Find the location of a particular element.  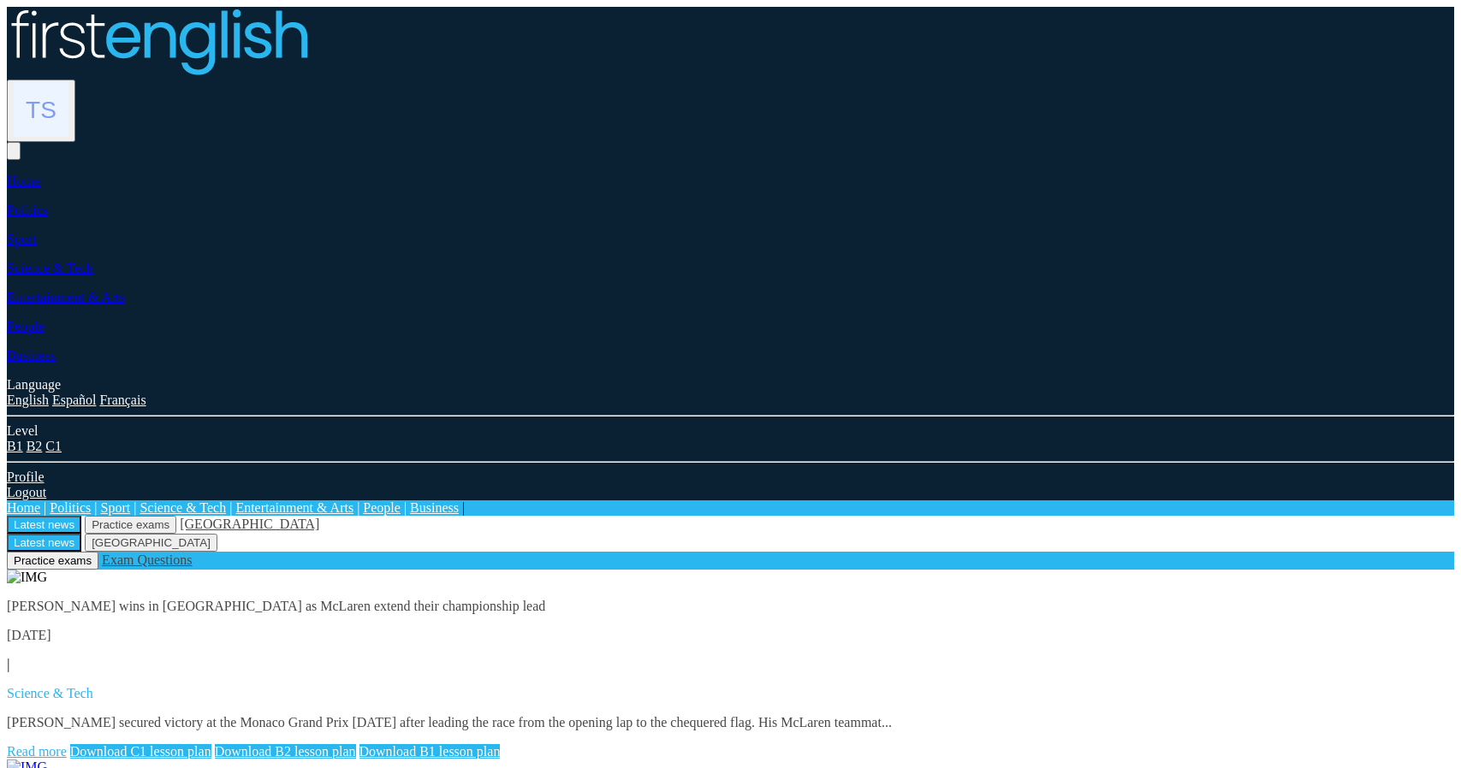

div: Level is located at coordinates (730, 431).